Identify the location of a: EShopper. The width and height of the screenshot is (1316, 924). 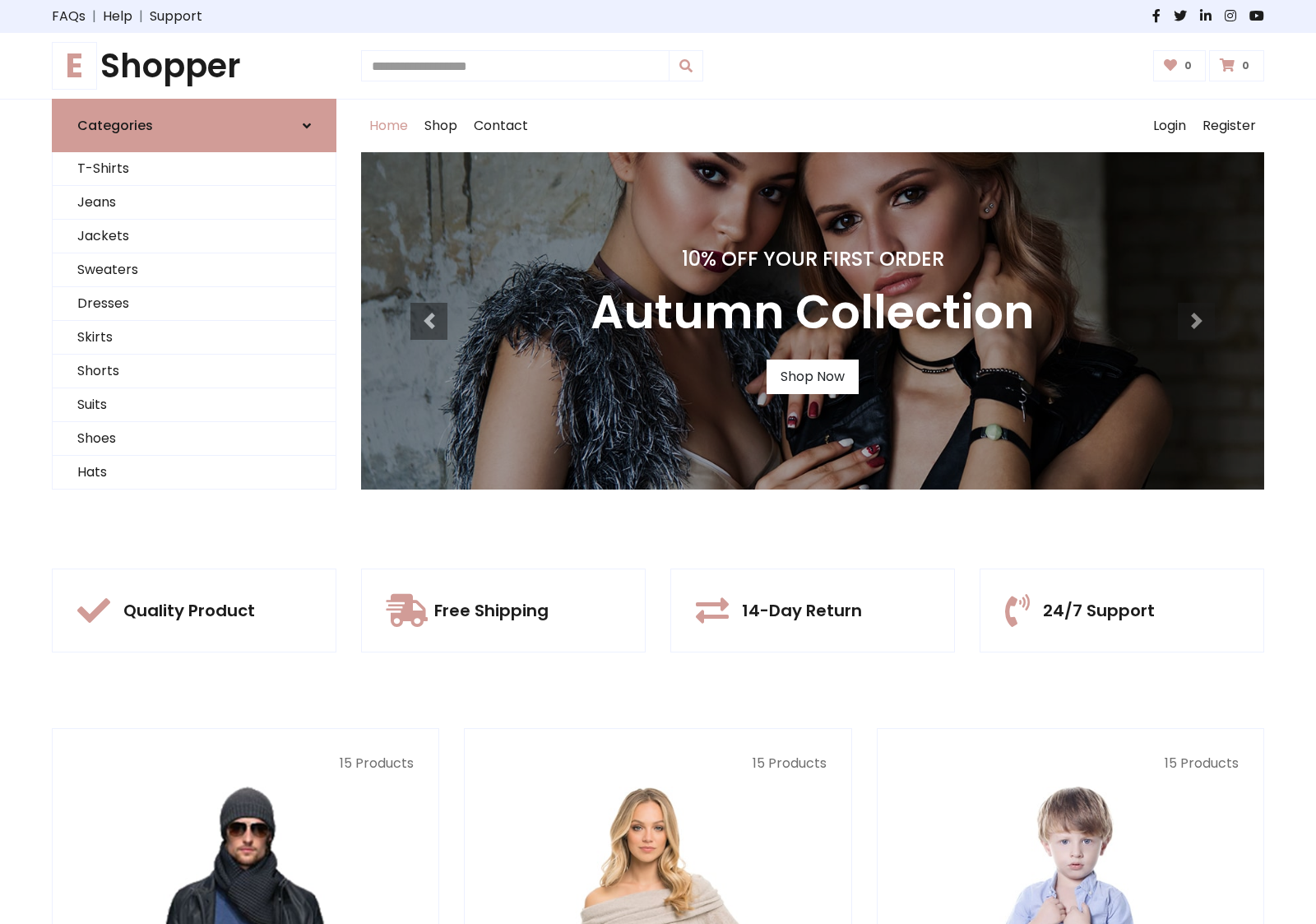
(194, 65).